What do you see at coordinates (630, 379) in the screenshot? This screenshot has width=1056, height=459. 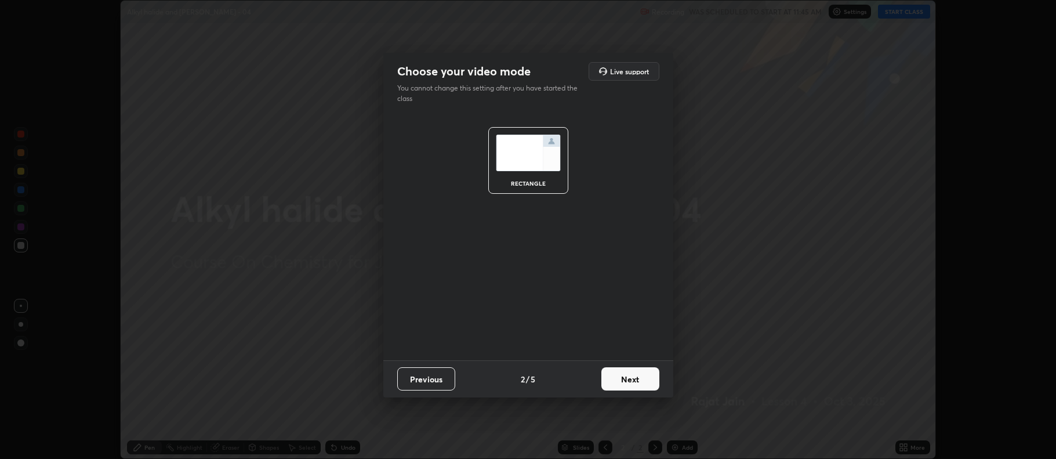 I see `button: Next` at bounding box center [630, 379].